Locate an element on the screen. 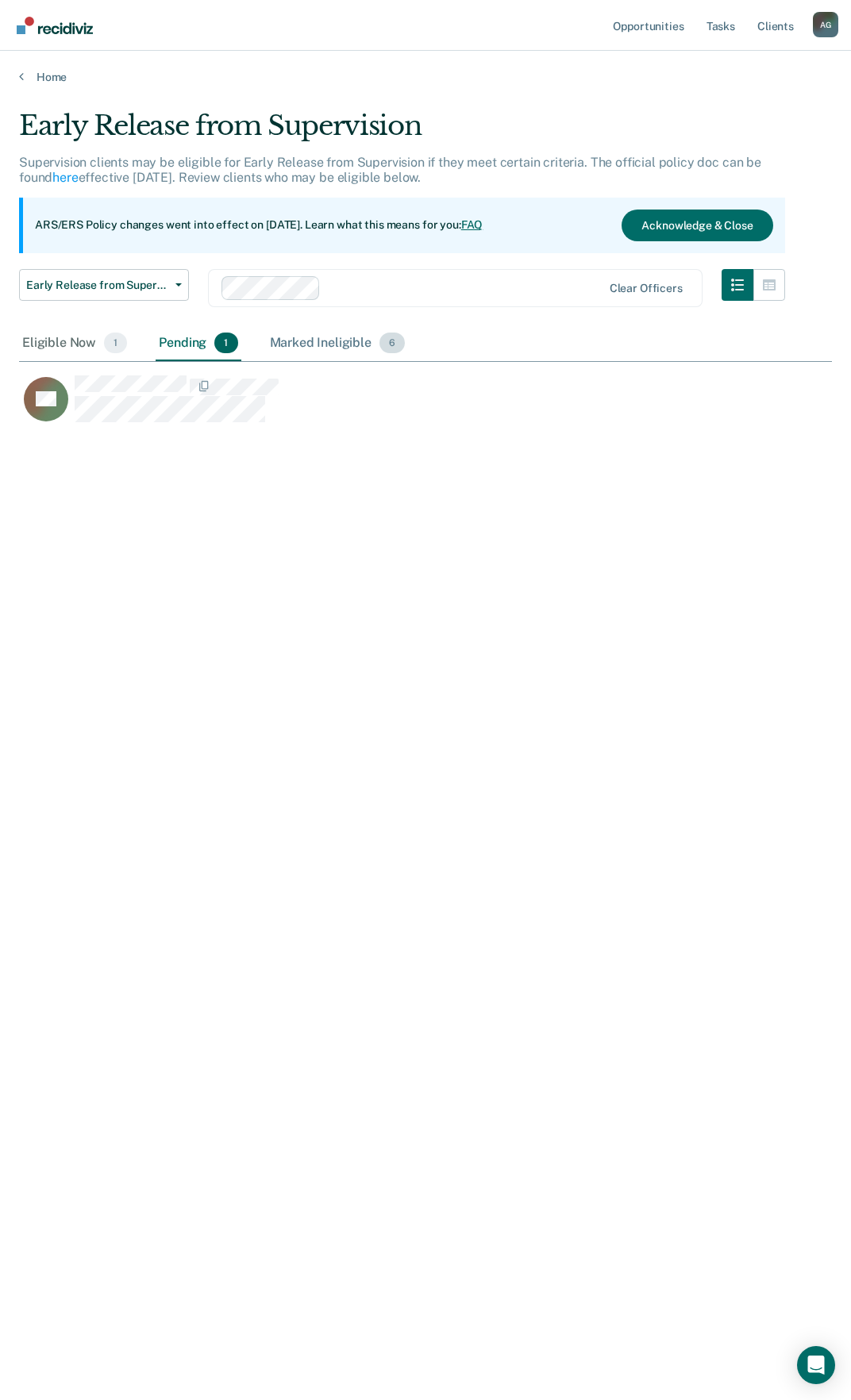  a: Home is located at coordinates (425, 77).